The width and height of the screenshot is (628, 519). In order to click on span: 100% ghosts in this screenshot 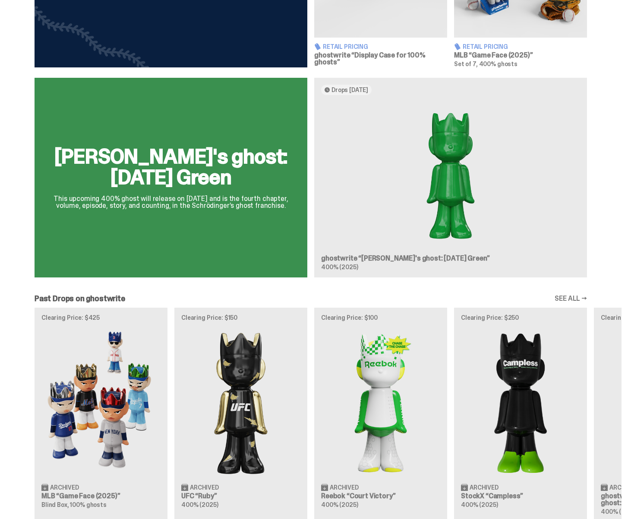, I will do `click(88, 504)`.